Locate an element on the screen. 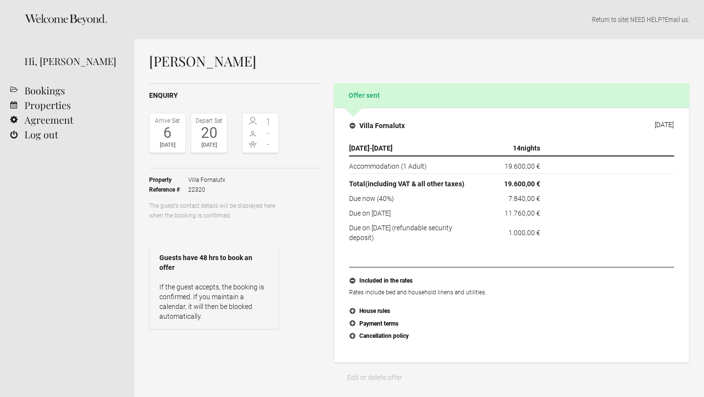 The image size is (704, 397). flynt-currency: 7.840,00 € is located at coordinates (524, 199).